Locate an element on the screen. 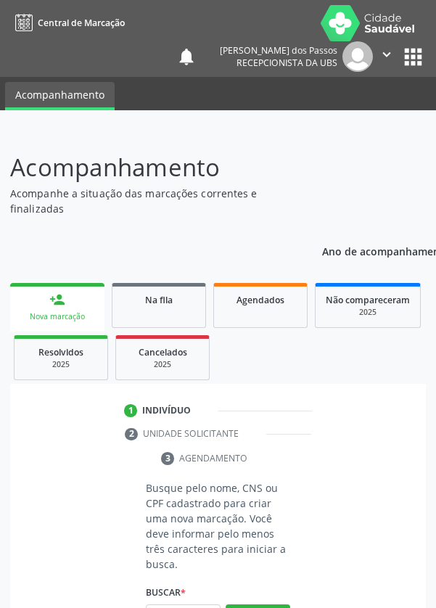  div: person_add is located at coordinates (57, 300).